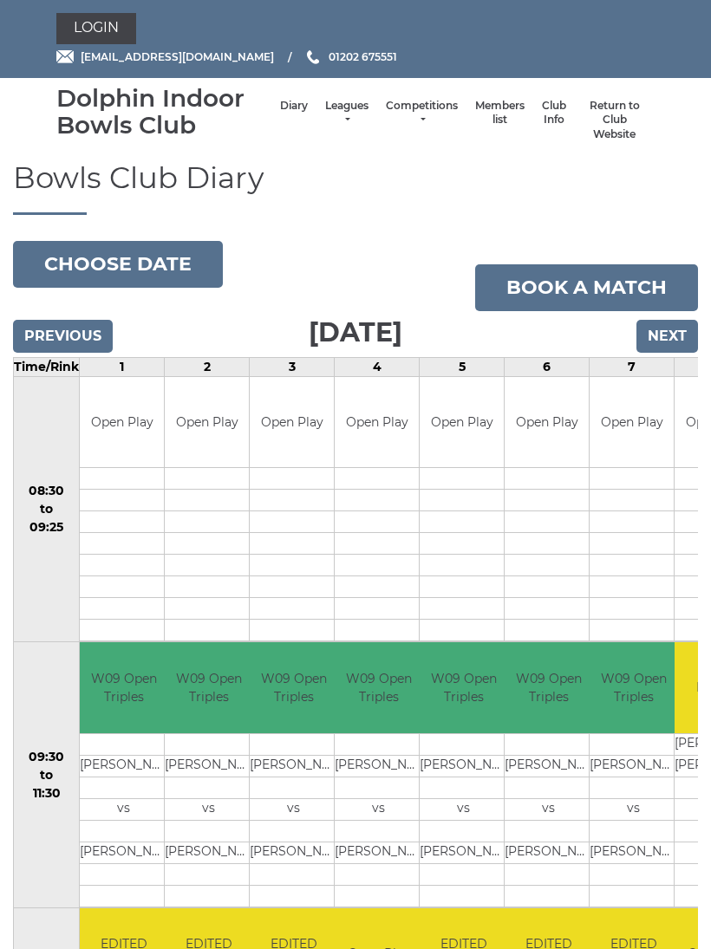  I want to click on a: Login, so click(96, 29).